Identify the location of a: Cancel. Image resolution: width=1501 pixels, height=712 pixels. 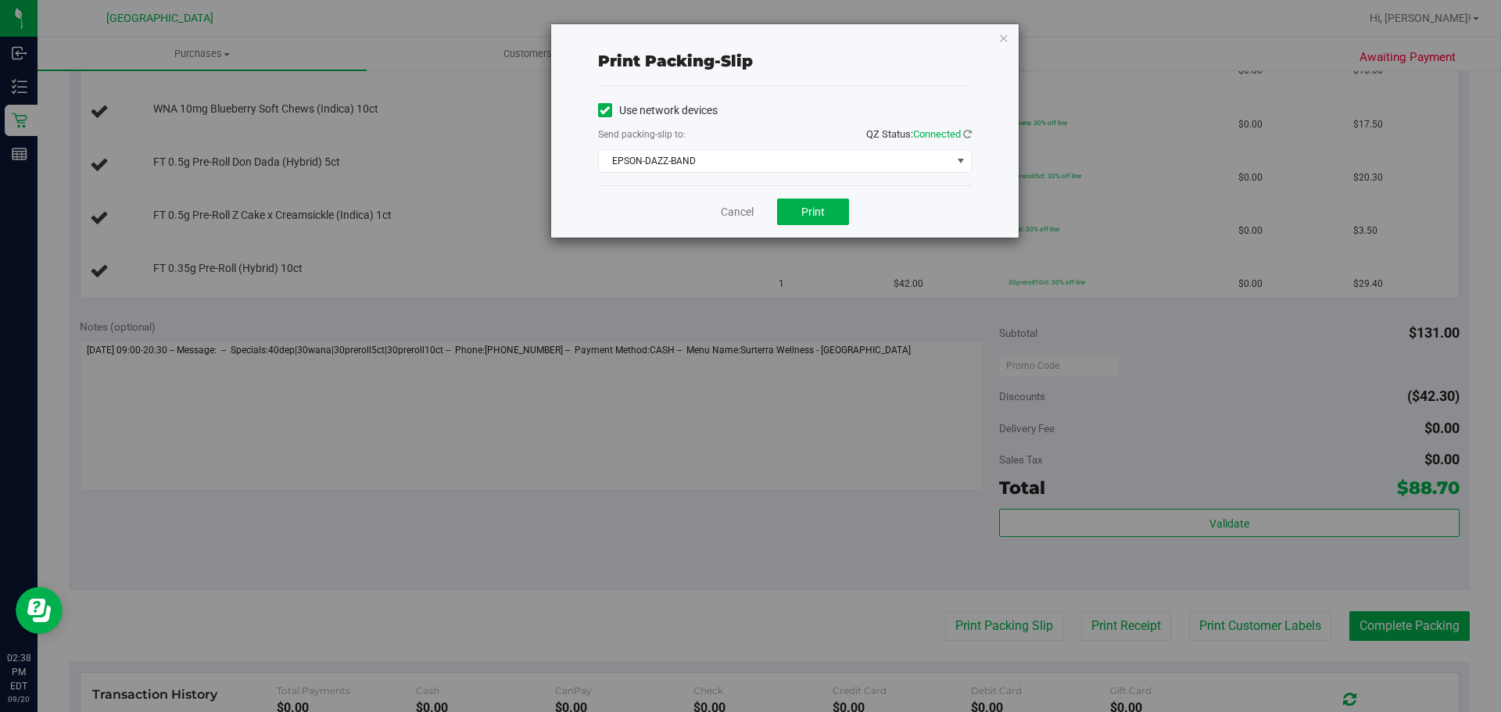
(737, 212).